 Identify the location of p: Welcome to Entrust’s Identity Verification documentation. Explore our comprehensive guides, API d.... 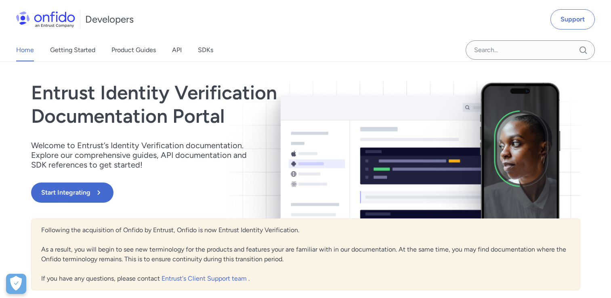
(144, 155).